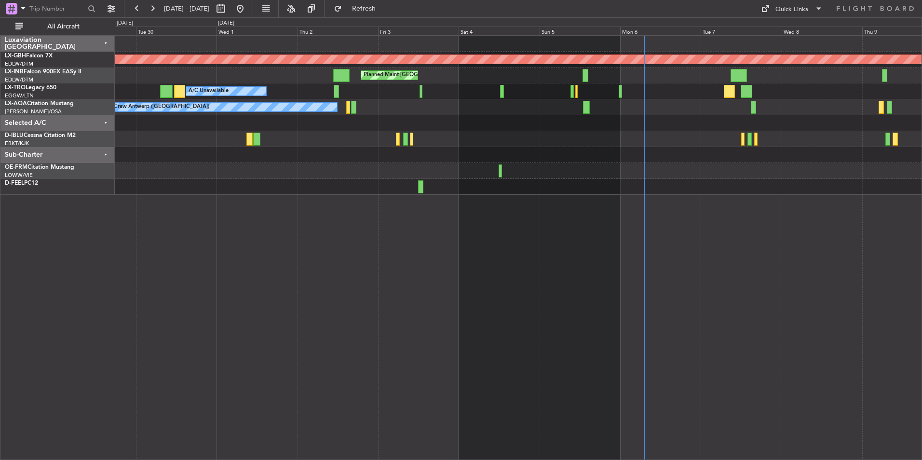 The image size is (922, 460). What do you see at coordinates (40, 136) in the screenshot?
I see `a: D-IBLUCessna Citation M2` at bounding box center [40, 136].